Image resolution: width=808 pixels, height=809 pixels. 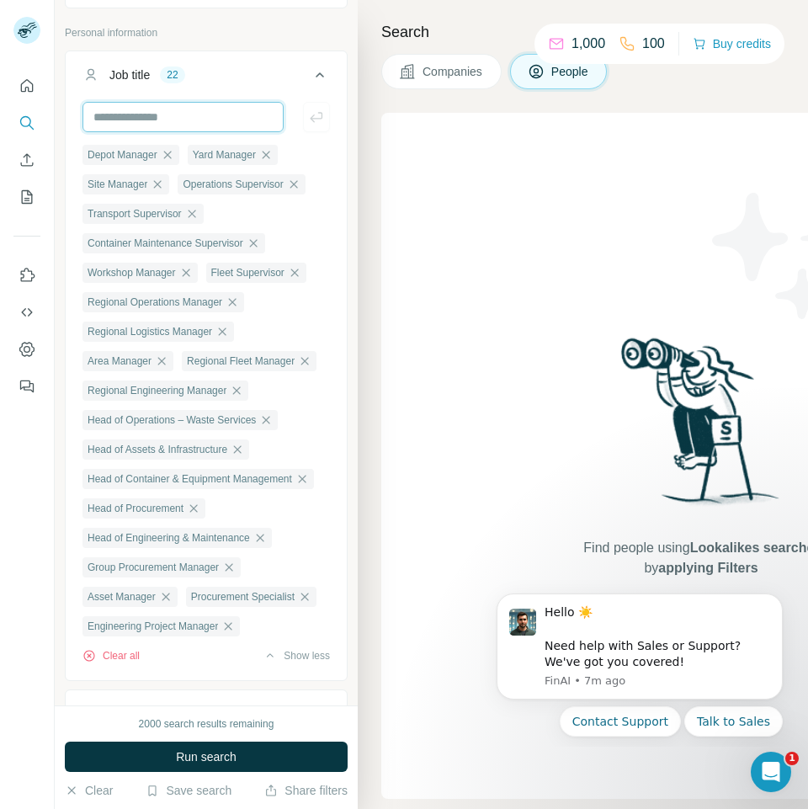 What do you see at coordinates (88, 791) in the screenshot?
I see `button: Clear` at bounding box center [88, 791].